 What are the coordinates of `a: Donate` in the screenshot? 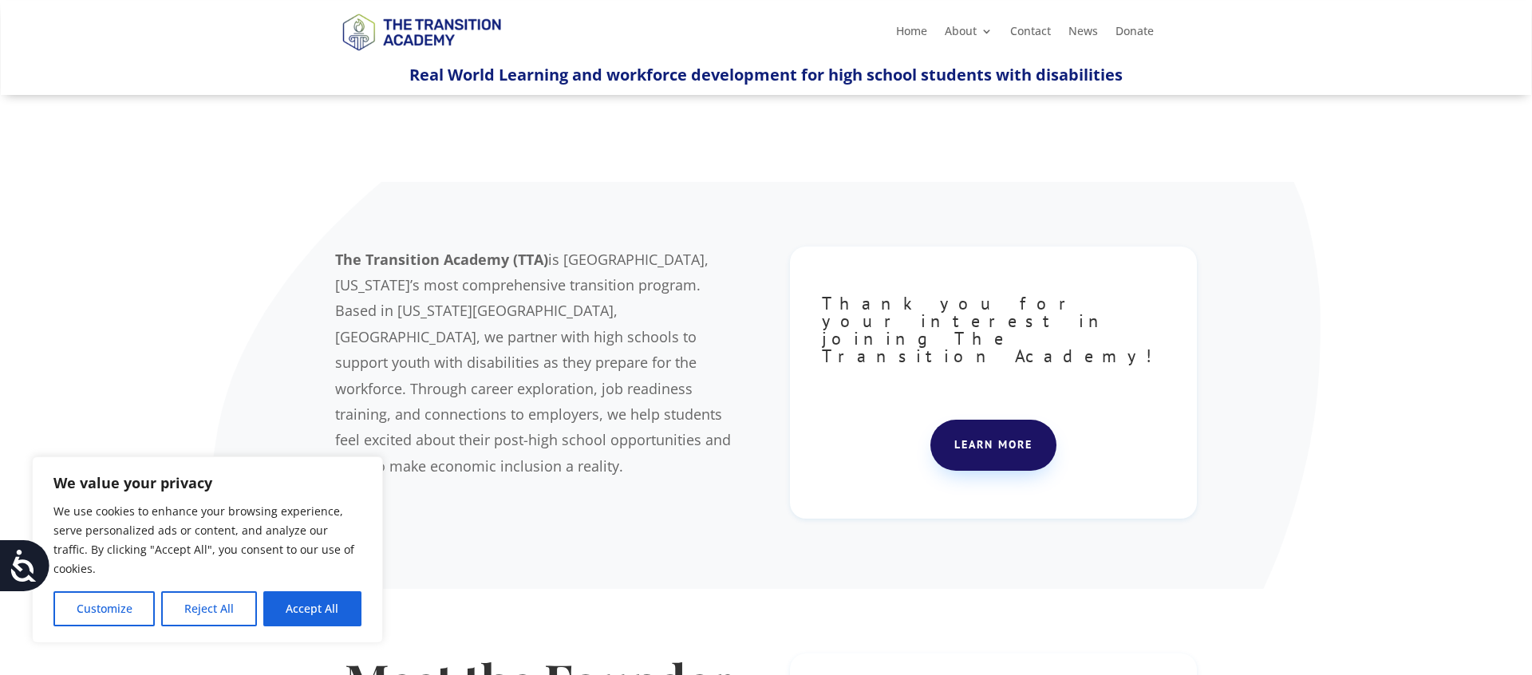 It's located at (1134, 34).